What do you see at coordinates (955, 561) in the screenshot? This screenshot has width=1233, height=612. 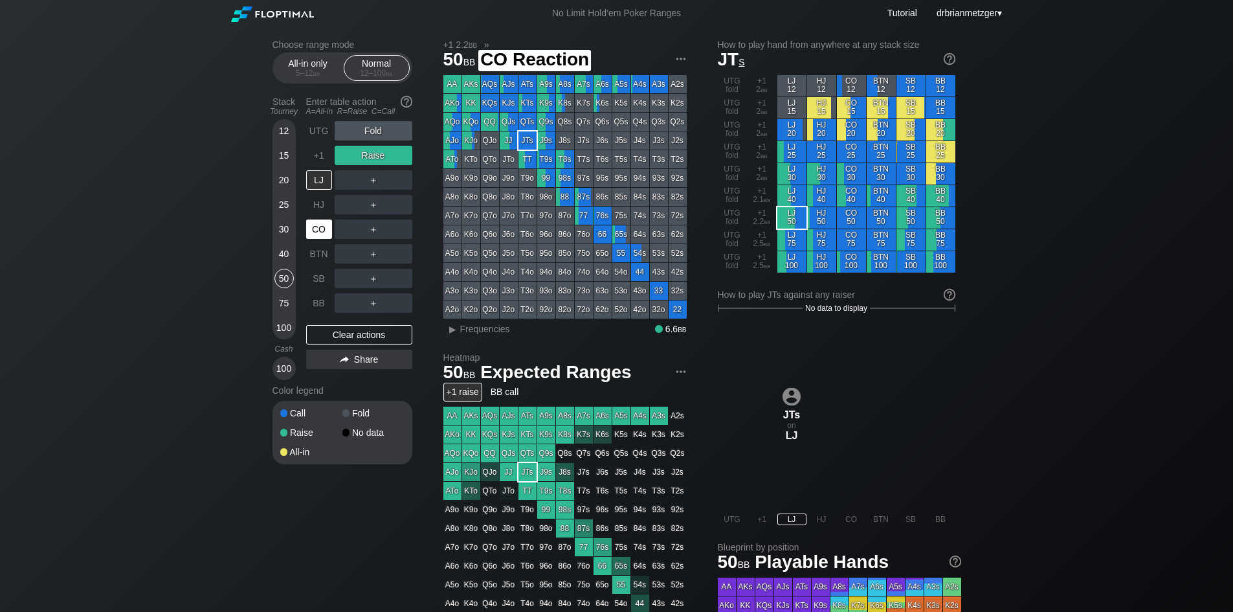 I see `img: help.32db89a4.svg` at bounding box center [955, 561].